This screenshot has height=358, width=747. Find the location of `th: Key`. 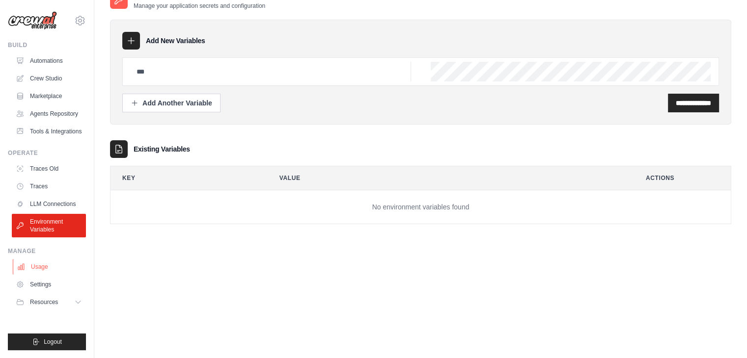

th: Key is located at coordinates (185, 178).